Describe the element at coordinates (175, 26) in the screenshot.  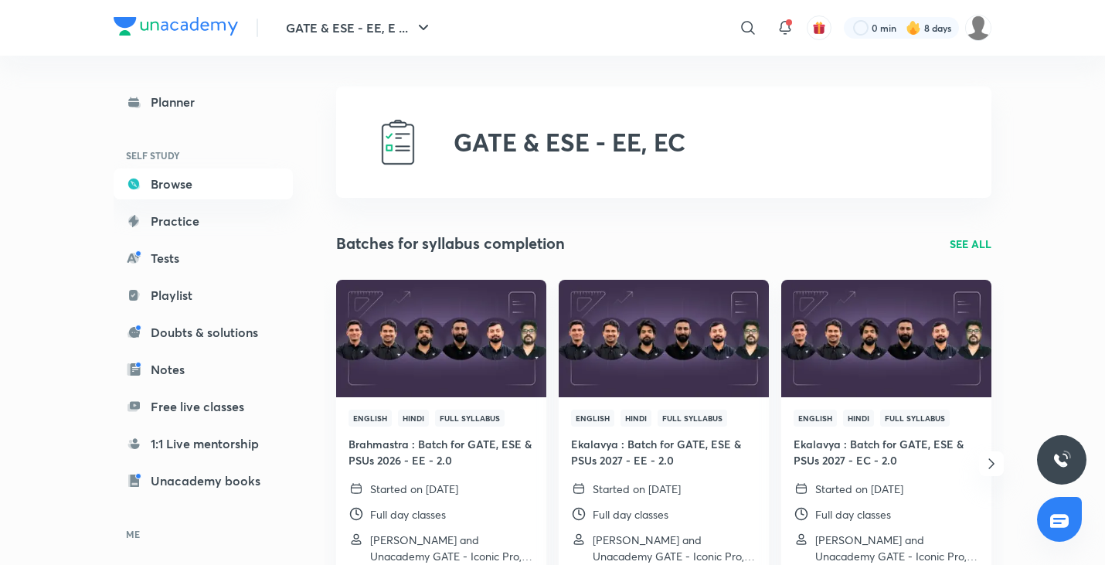
I see `img: Company Logo` at that location.